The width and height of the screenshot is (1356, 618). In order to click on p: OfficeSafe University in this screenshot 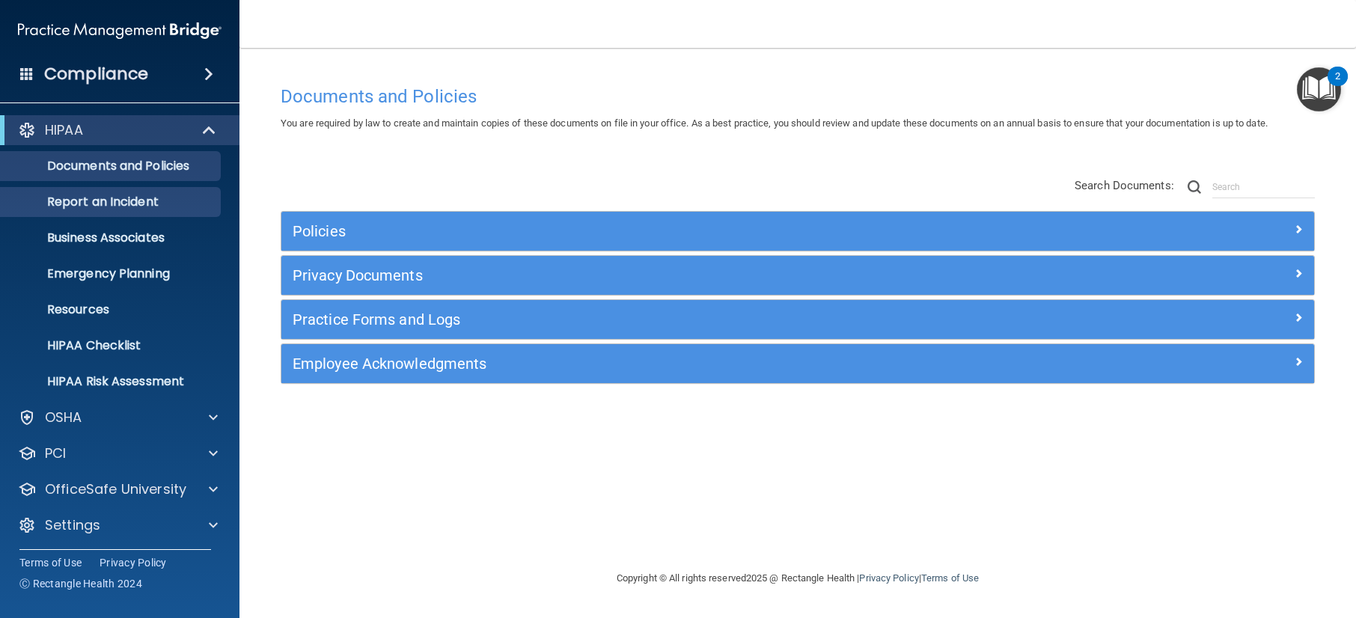, I will do `click(115, 490)`.